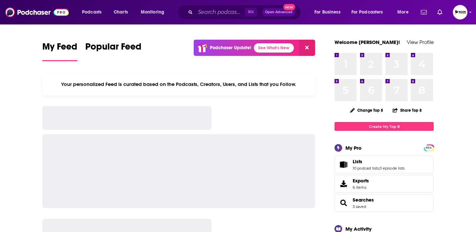 The image size is (476, 232). Describe the element at coordinates (279, 12) in the screenshot. I see `button: Open AdvancedNew` at that location.